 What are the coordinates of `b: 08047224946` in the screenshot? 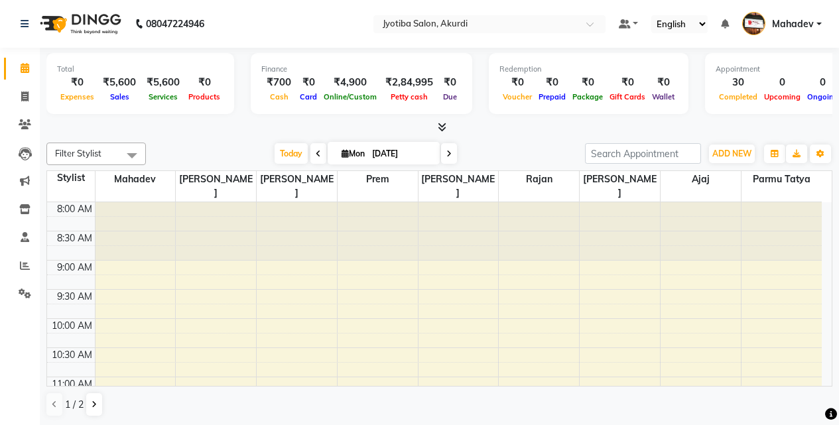 It's located at (175, 24).